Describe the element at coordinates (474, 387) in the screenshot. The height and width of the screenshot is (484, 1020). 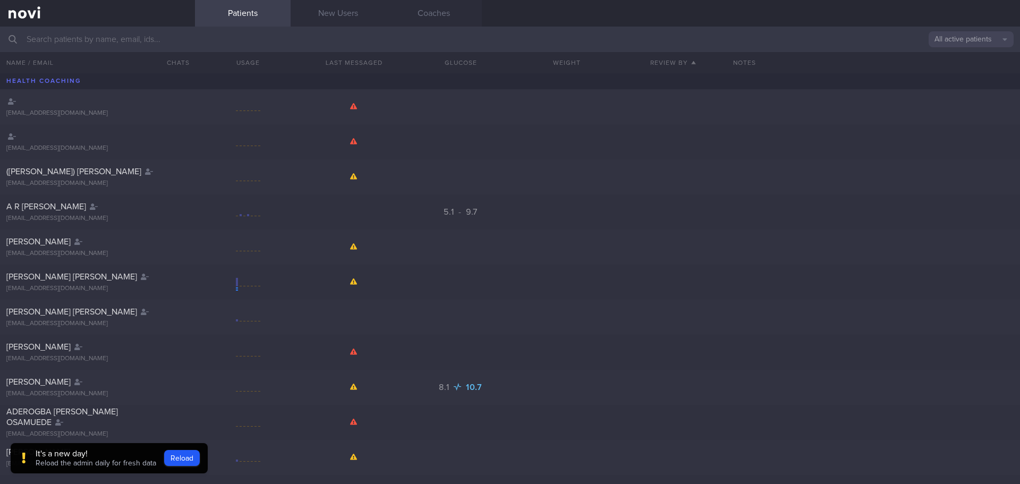
I see `span: 10.7` at that location.